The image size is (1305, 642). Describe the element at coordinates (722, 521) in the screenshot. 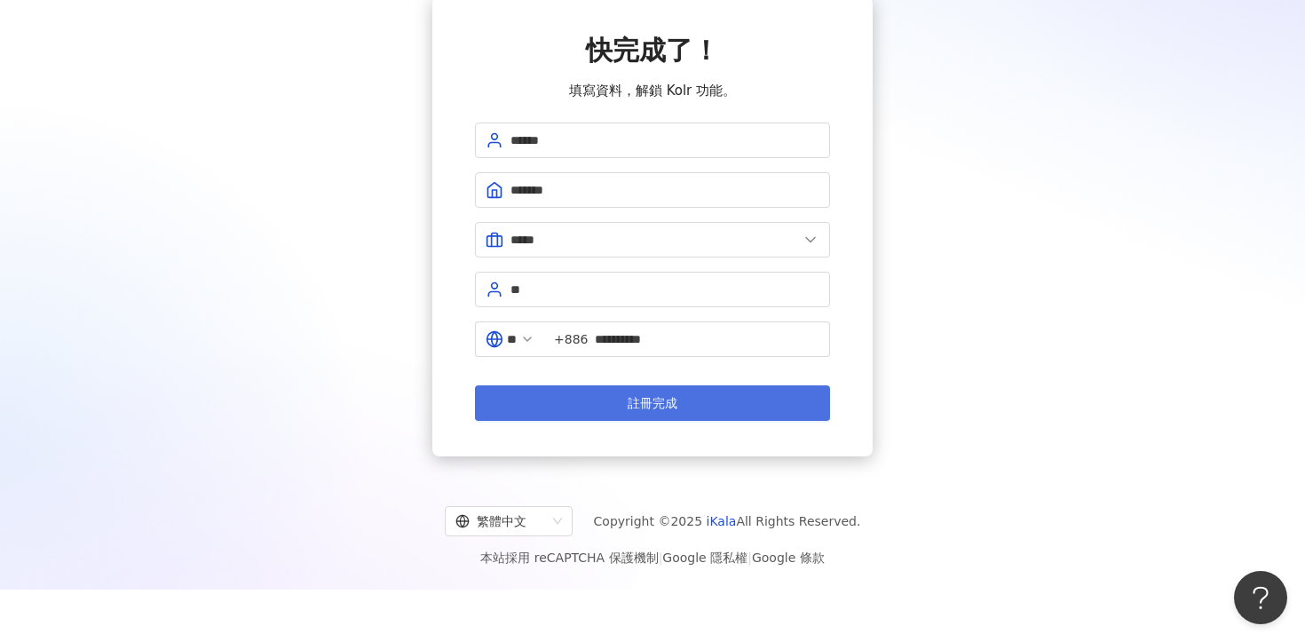

I see `a: iKala` at that location.